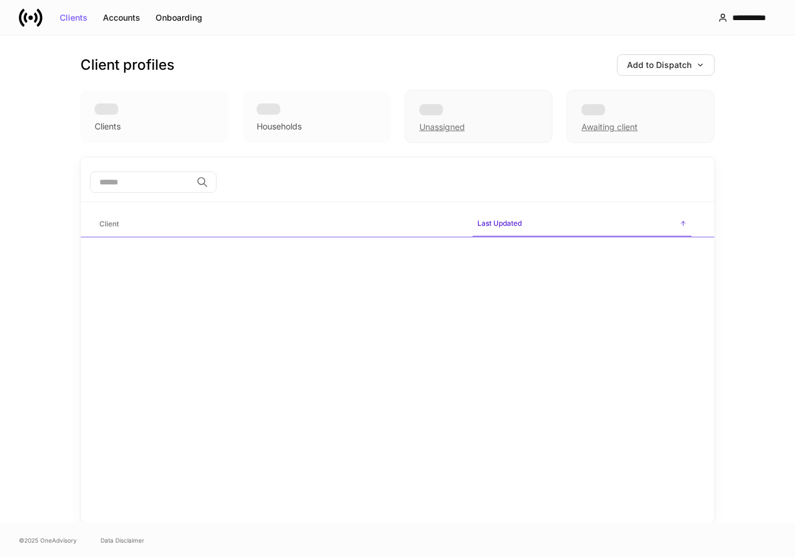 The width and height of the screenshot is (795, 558). What do you see at coordinates (278, 224) in the screenshot?
I see `span: Client` at bounding box center [278, 224].